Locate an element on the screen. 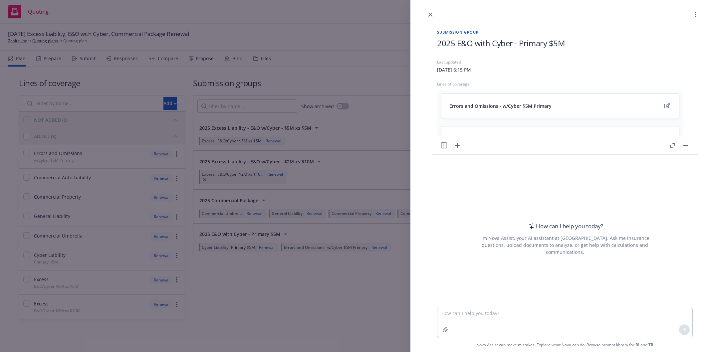 Image resolution: width=710 pixels, height=352 pixels. div: Last updated is located at coordinates (560, 62).